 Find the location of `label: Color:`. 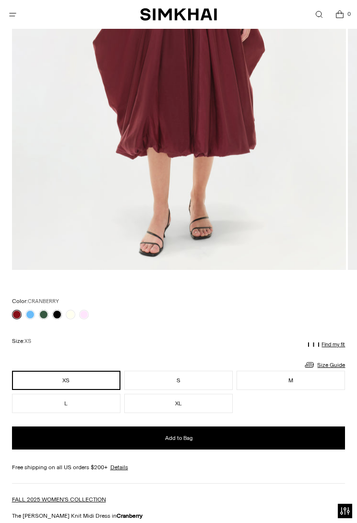

label: Color: is located at coordinates (36, 301).